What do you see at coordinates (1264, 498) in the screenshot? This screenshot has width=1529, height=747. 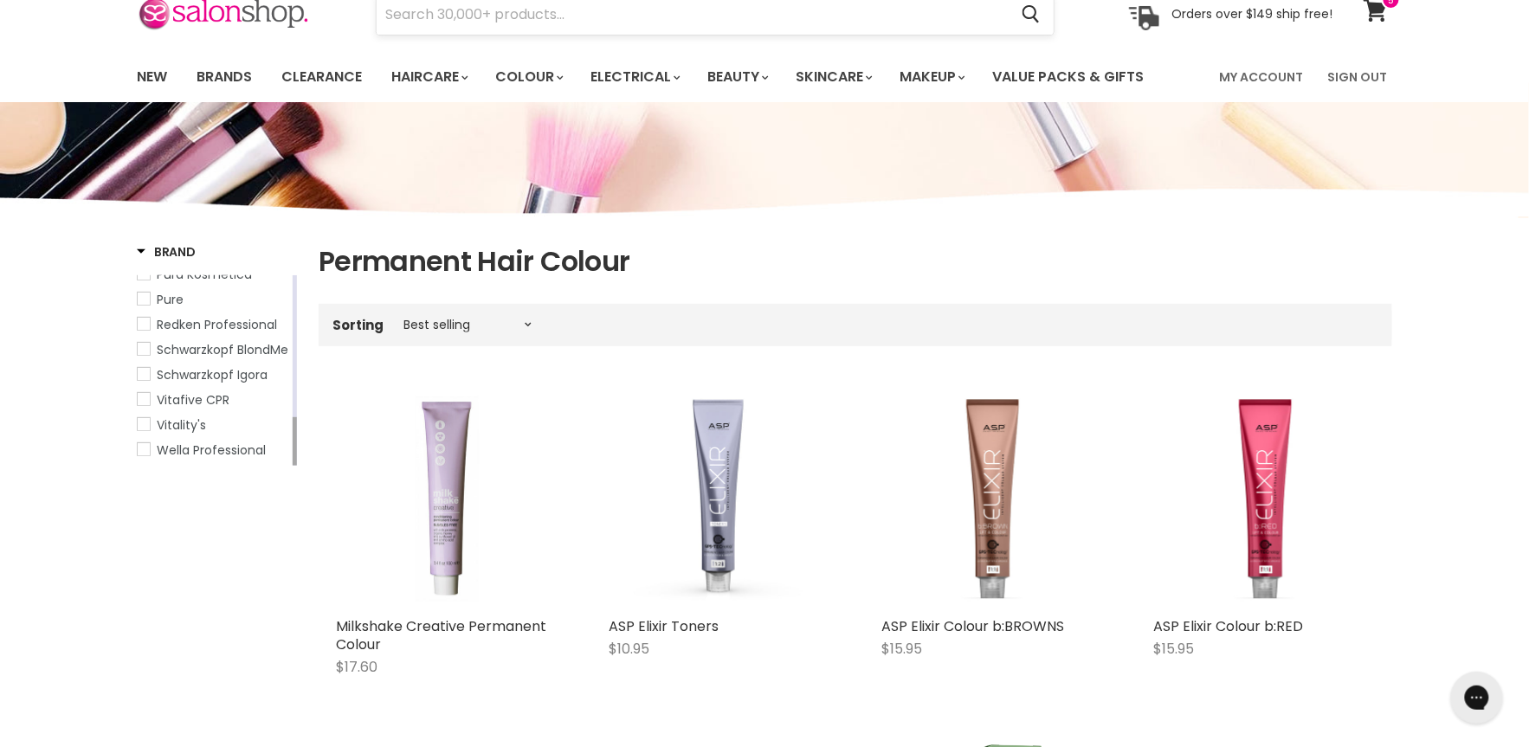 I see `img: ASP Elixir Colour b:RED` at bounding box center [1264, 498].